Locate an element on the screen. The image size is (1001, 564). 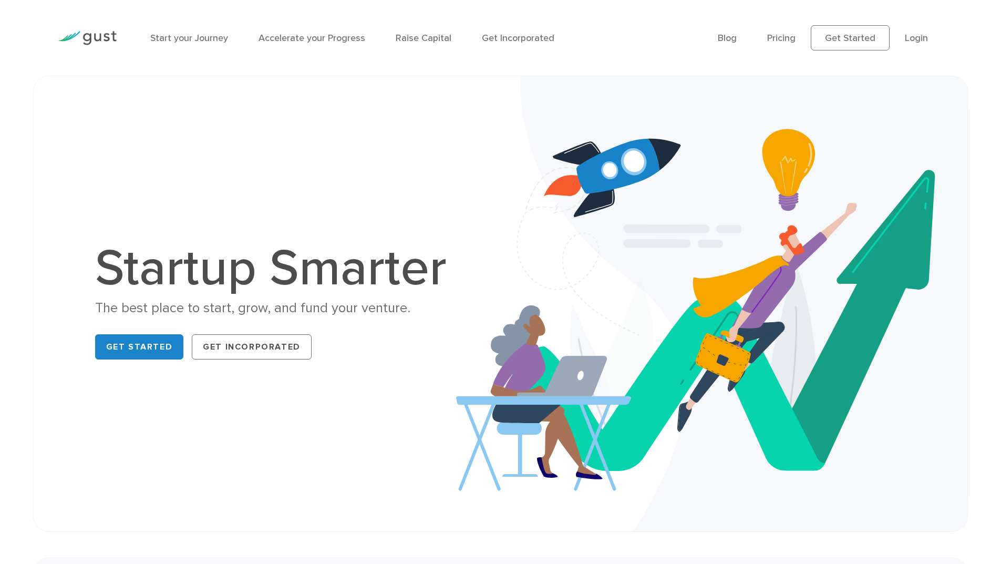
a: Accelerate your Progress is located at coordinates (312, 38).